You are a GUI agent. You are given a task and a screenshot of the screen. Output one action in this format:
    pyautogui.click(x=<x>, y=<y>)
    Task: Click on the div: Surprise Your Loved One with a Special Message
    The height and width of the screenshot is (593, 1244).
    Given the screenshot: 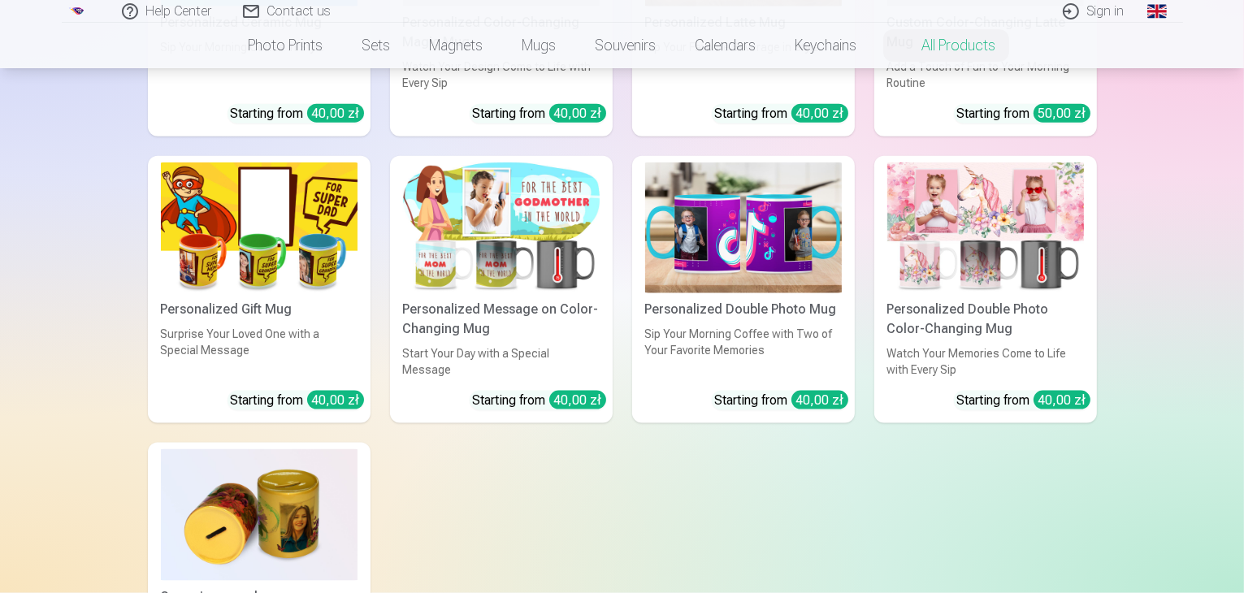 What is the action you would take?
    pyautogui.click(x=259, y=352)
    